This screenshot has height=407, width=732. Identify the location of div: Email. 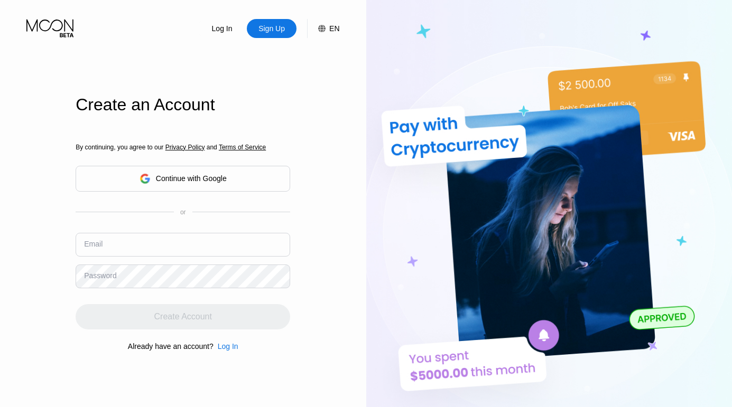
(93, 244).